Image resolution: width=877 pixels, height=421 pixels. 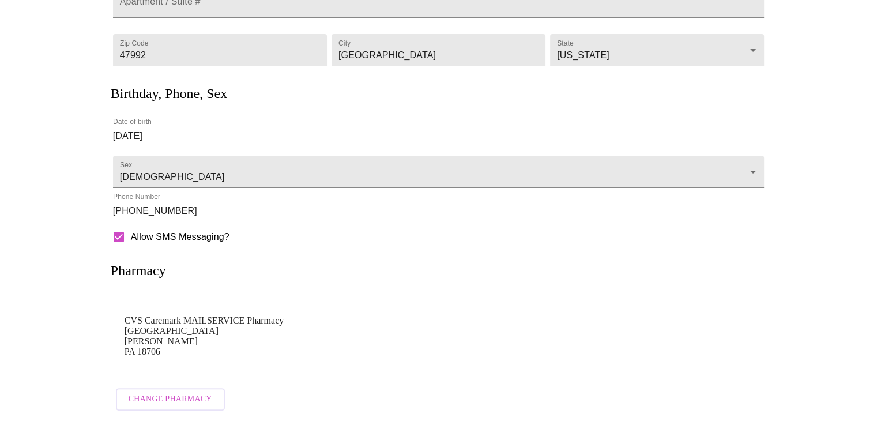 I want to click on button: Change Pharmacy, so click(x=170, y=399).